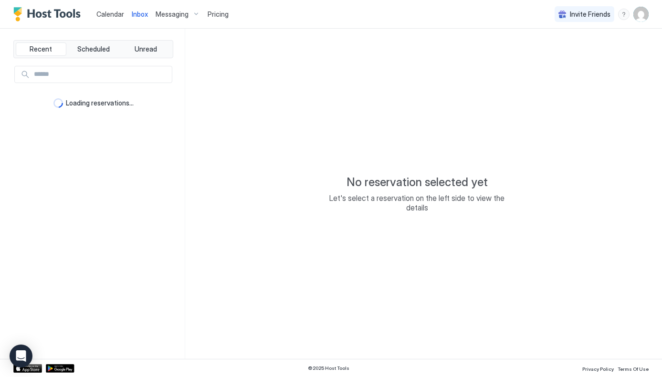  Describe the element at coordinates (328, 368) in the screenshot. I see `span: © 2025 Host Tools` at that location.